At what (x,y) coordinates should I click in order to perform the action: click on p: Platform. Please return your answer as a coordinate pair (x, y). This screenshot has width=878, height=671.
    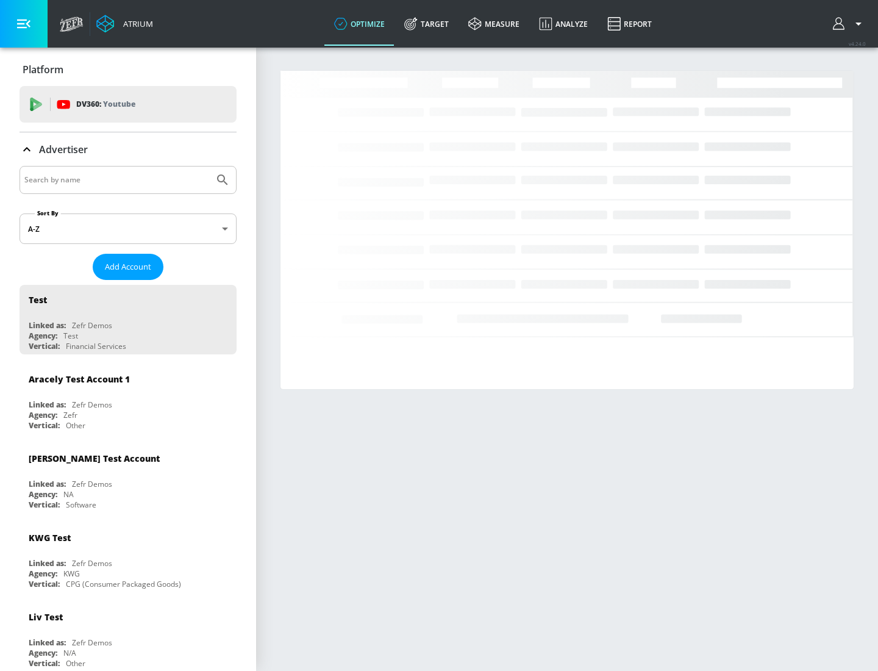
    Looking at the image, I should click on (43, 69).